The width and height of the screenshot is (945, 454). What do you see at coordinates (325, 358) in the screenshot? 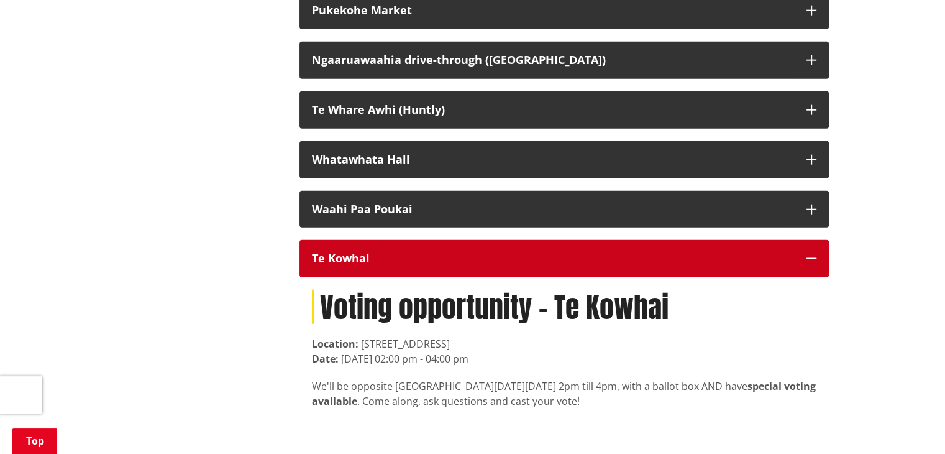
I see `strong: Date:` at bounding box center [325, 358].